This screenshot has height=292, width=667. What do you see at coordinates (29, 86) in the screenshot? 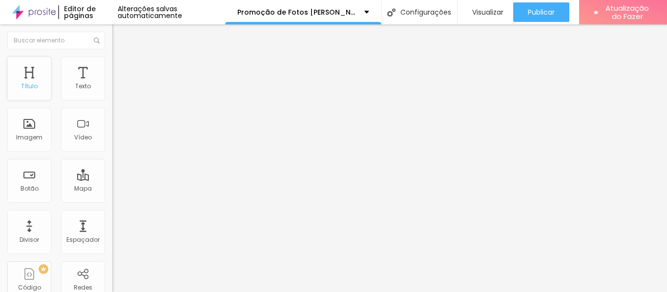
I see `font: Título` at bounding box center [29, 86].